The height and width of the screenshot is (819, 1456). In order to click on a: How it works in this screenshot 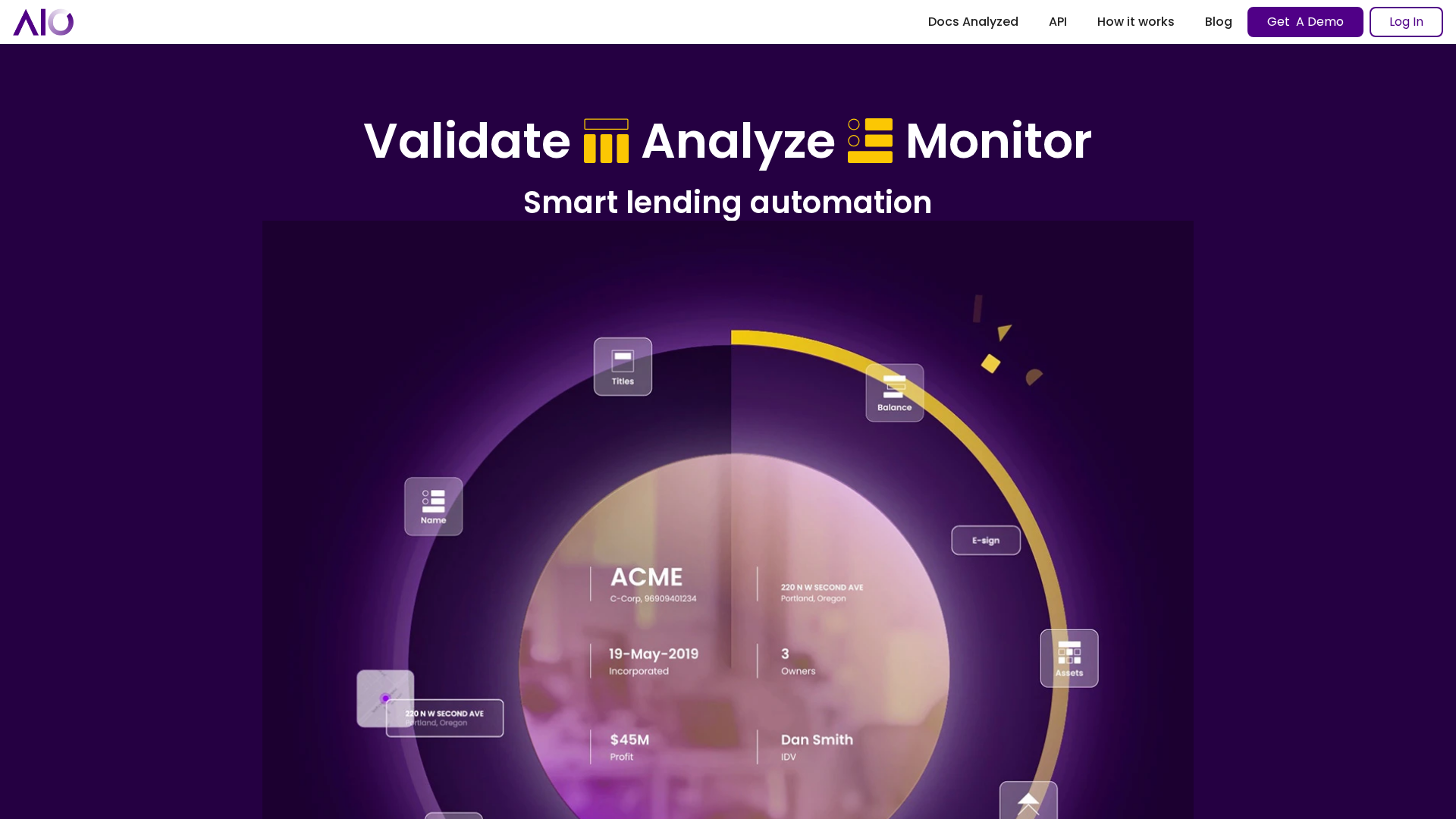, I will do `click(1135, 22)`.